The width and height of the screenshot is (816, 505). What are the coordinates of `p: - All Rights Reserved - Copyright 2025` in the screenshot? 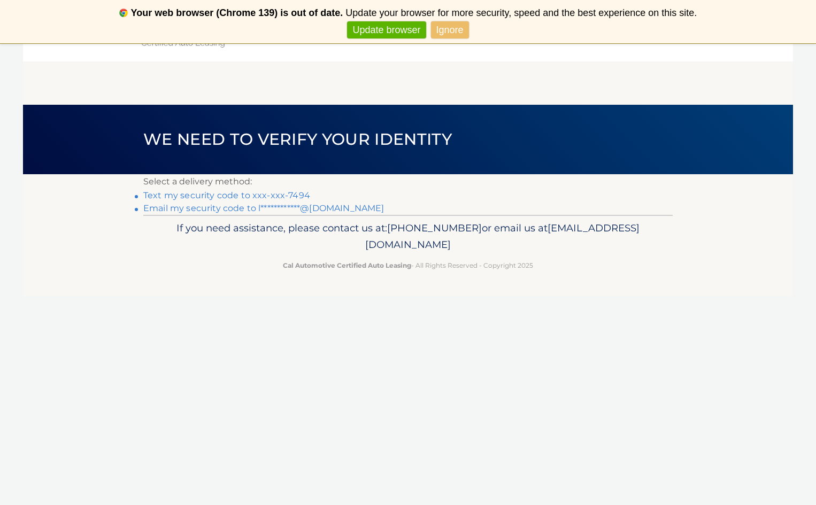 It's located at (408, 265).